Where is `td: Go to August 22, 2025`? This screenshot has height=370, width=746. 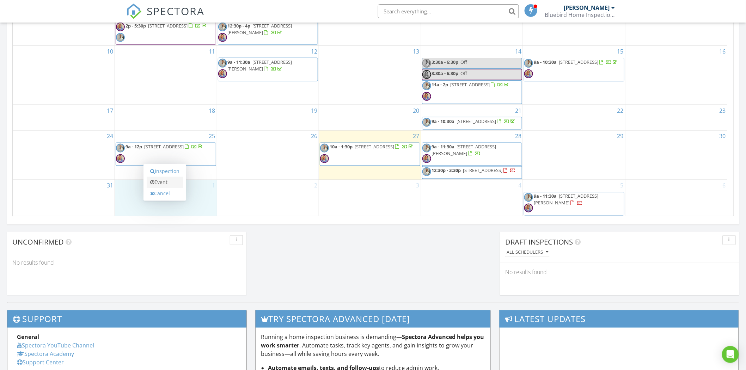 td: Go to August 22, 2025 is located at coordinates (575, 117).